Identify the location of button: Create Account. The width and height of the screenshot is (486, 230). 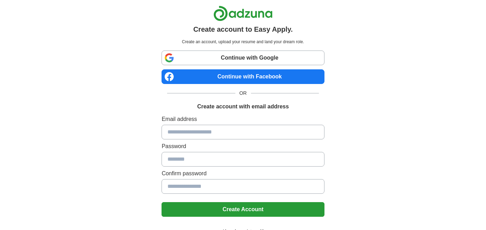
(243, 209).